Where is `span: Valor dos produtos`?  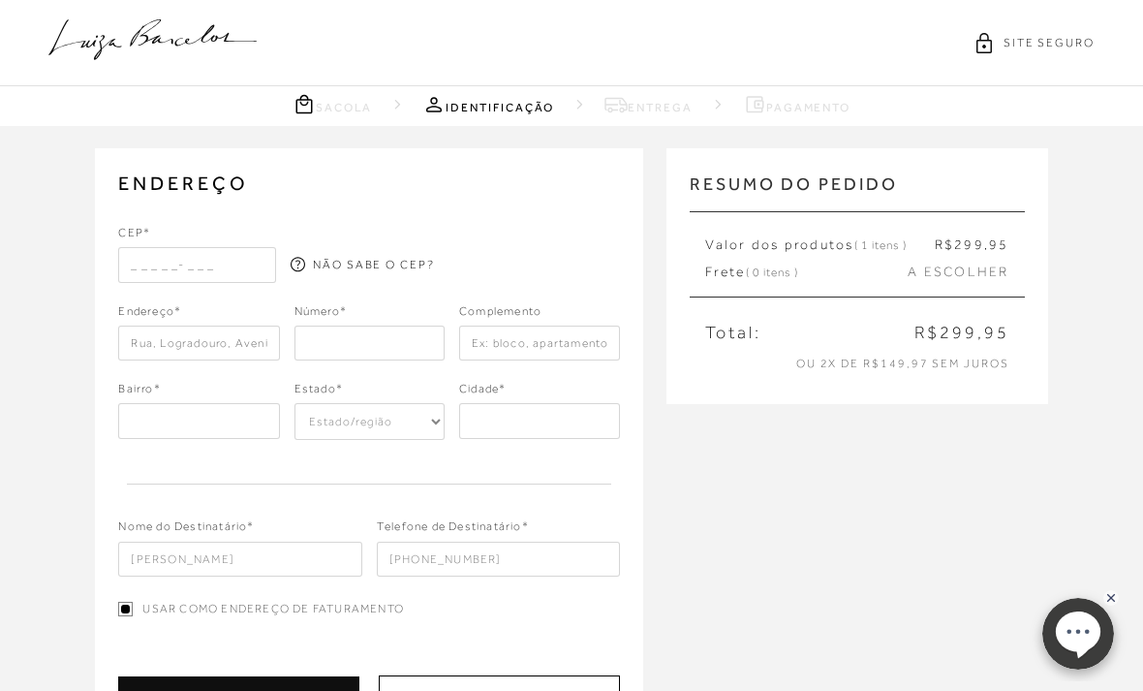 span: Valor dos produtos is located at coordinates (805, 245).